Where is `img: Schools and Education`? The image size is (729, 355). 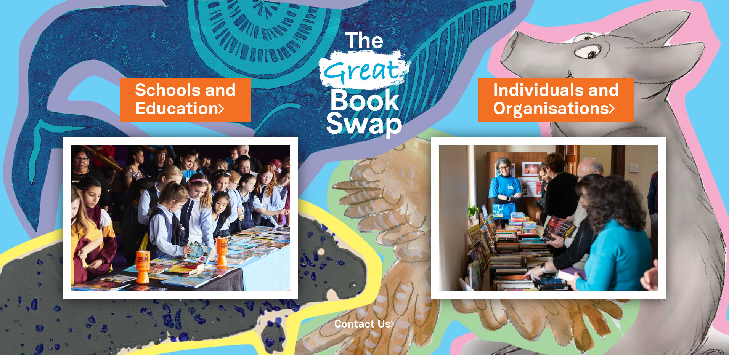
img: Schools and Education is located at coordinates (180, 218).